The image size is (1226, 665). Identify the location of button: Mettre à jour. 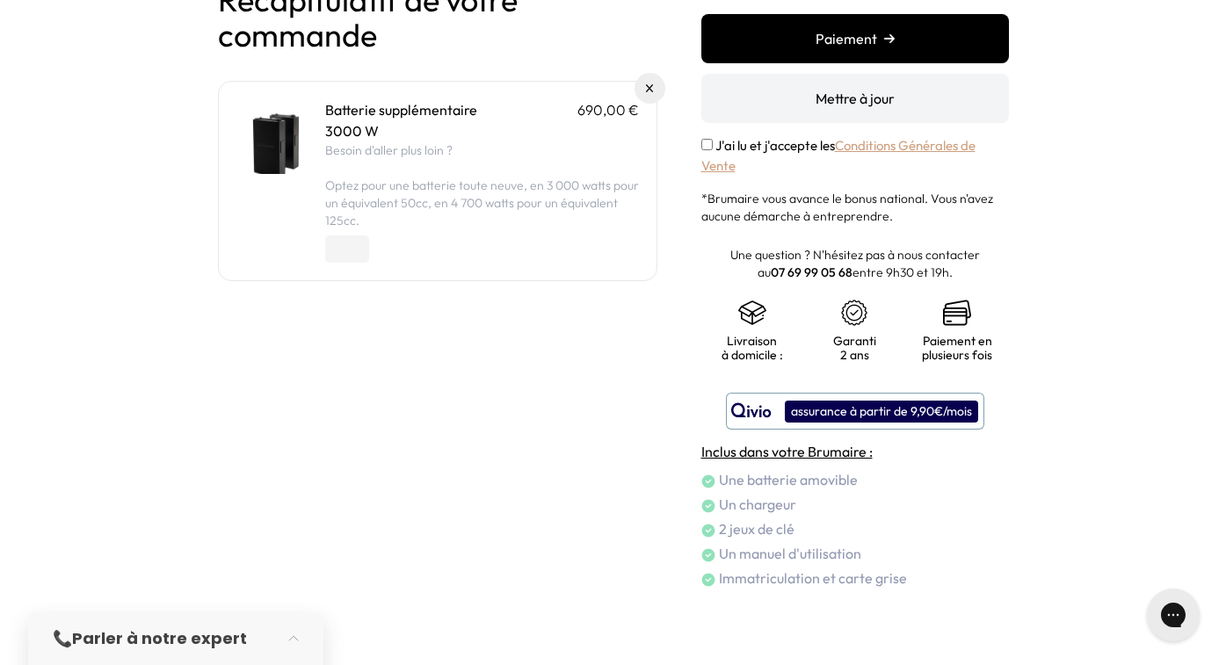
(855, 98).